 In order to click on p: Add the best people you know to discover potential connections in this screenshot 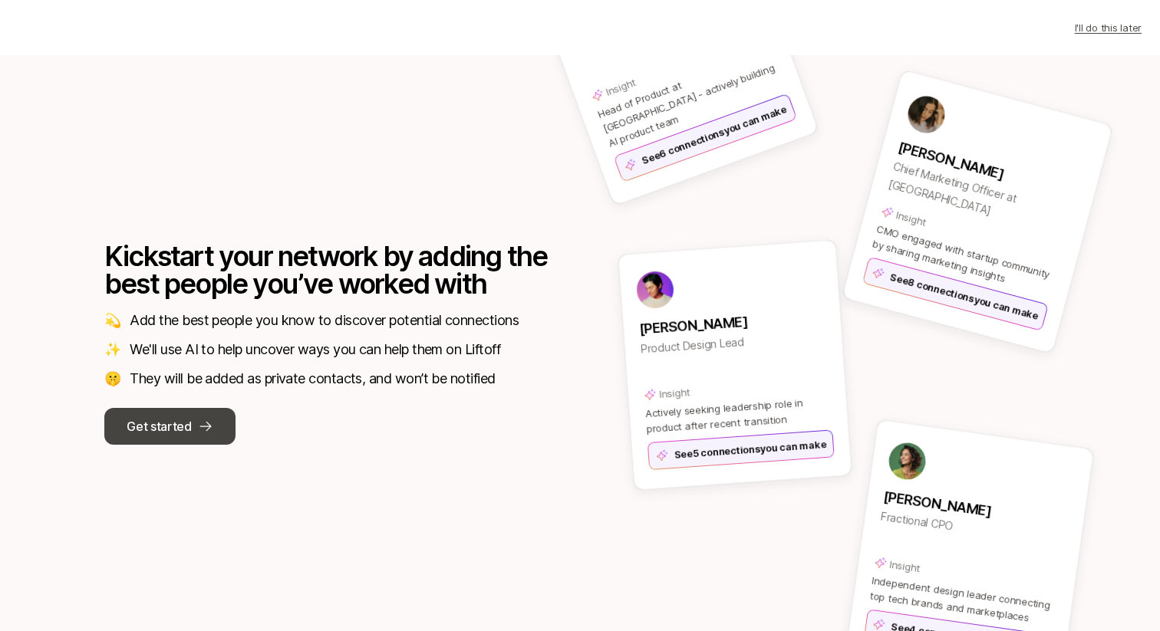, I will do `click(324, 321)`.